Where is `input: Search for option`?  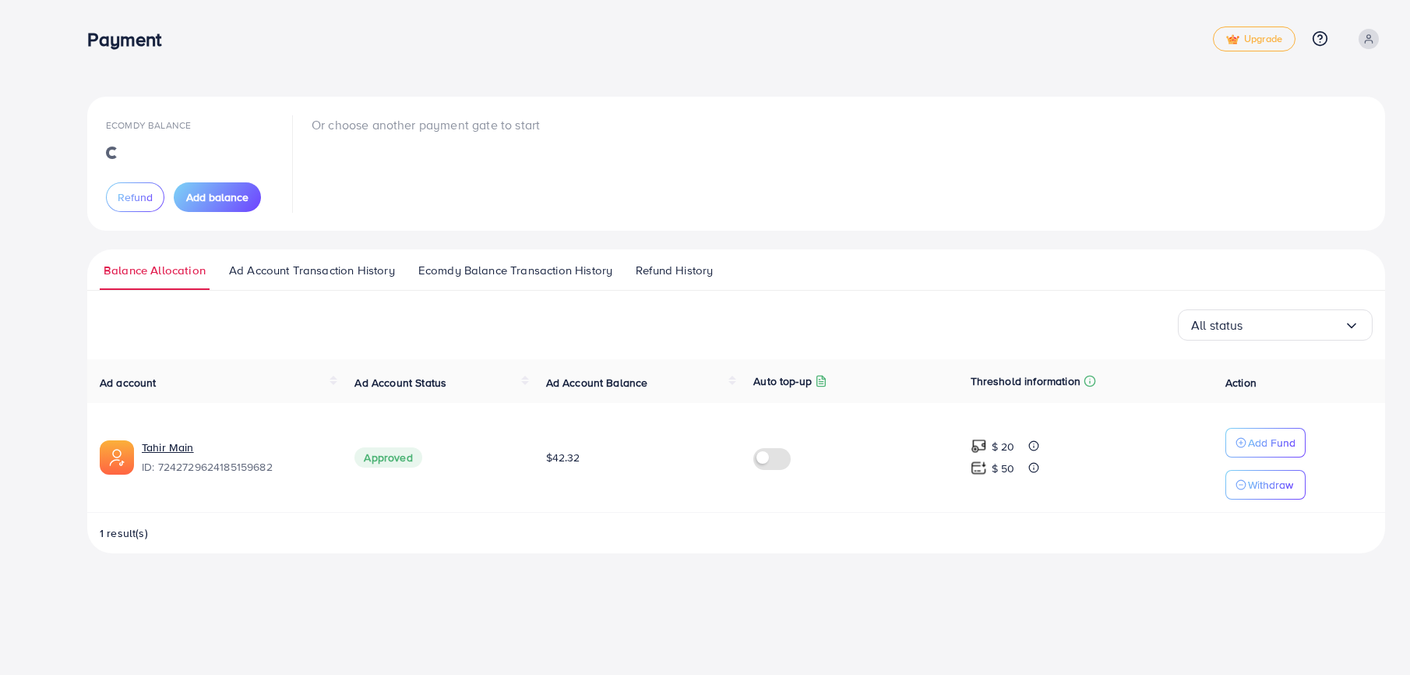
input: Search for option is located at coordinates (1293, 325).